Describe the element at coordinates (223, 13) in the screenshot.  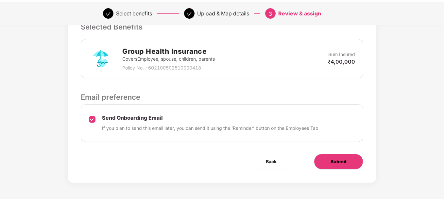
I see `div: Upload & Map details` at that location.